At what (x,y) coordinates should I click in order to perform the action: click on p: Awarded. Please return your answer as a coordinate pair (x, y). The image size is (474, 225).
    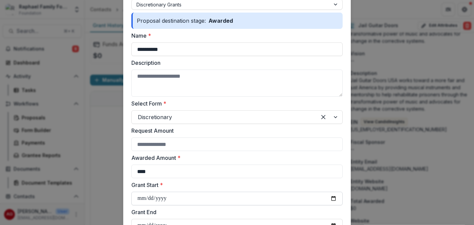
    Looking at the image, I should click on (221, 21).